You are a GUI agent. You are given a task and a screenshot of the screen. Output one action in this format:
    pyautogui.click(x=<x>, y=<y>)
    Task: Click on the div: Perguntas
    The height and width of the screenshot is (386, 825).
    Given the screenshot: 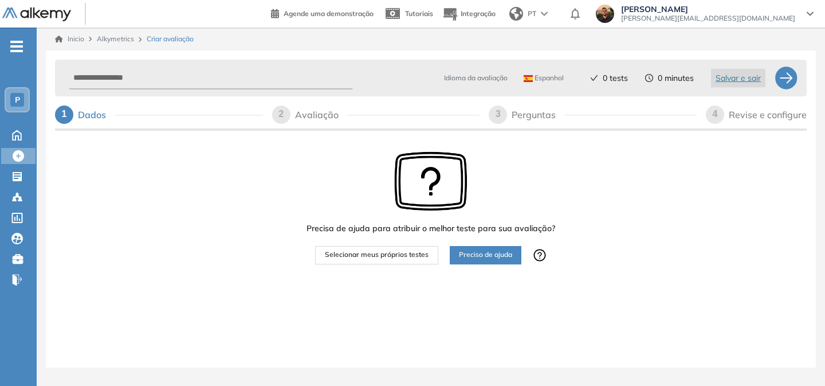 What is the action you would take?
    pyautogui.click(x=538, y=115)
    